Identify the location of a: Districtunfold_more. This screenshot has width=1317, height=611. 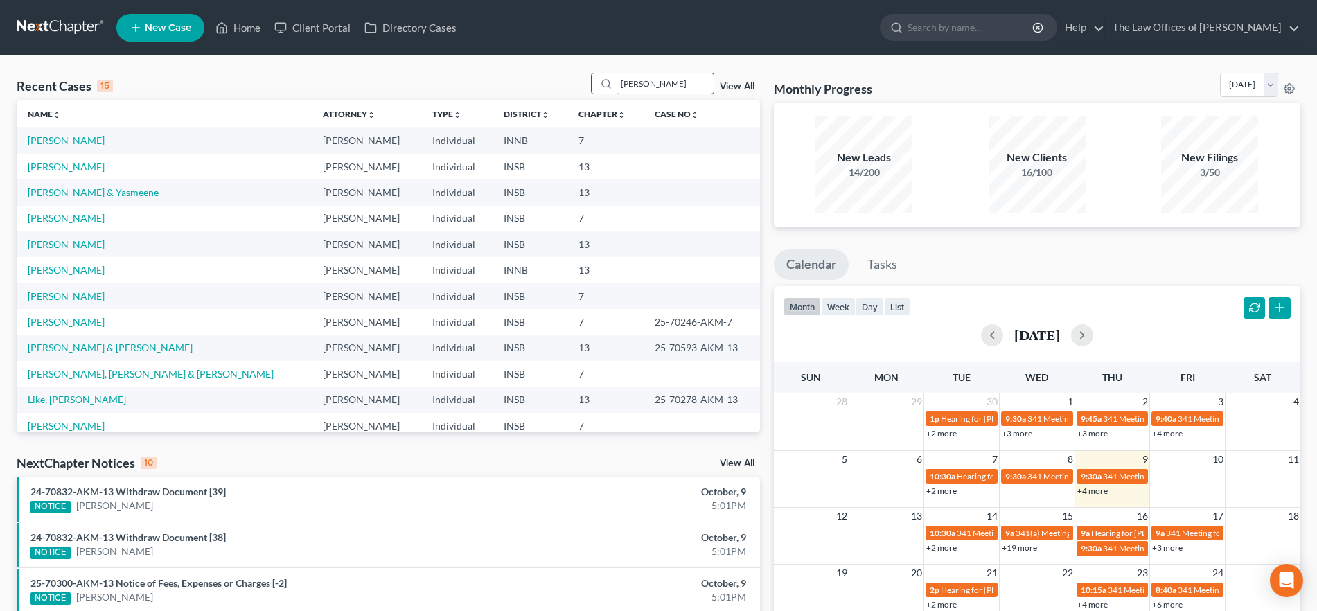
(526, 114).